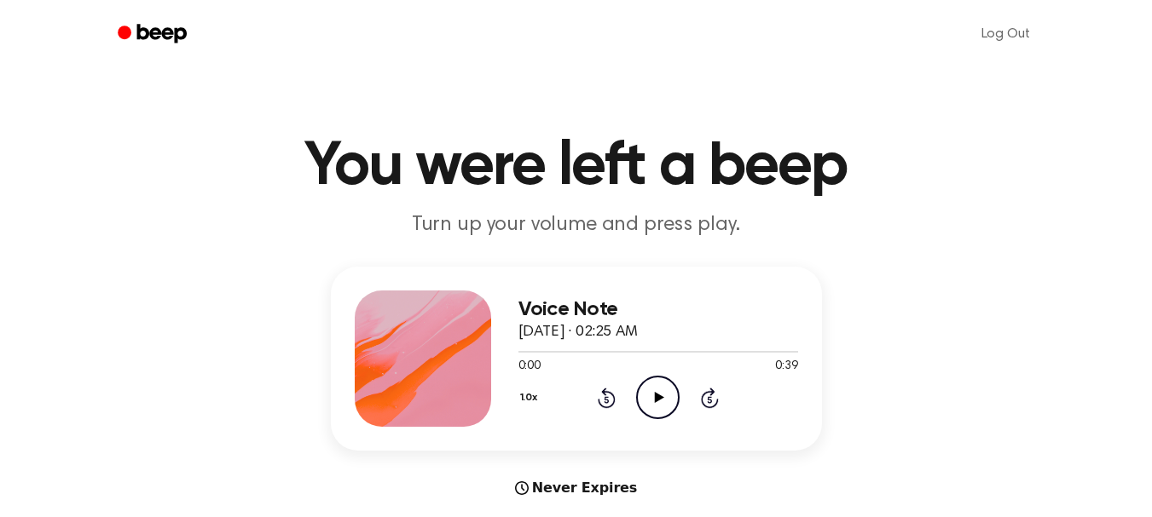  I want to click on h1: You were left a beep, so click(576, 167).